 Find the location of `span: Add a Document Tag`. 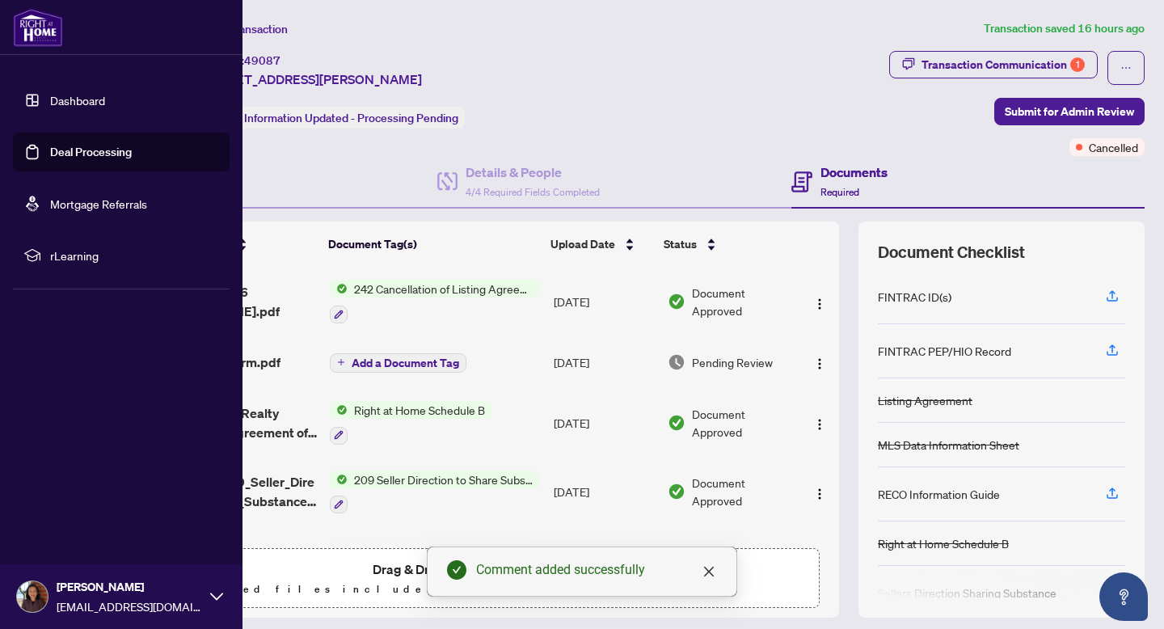

span: Add a Document Tag is located at coordinates (405, 363).